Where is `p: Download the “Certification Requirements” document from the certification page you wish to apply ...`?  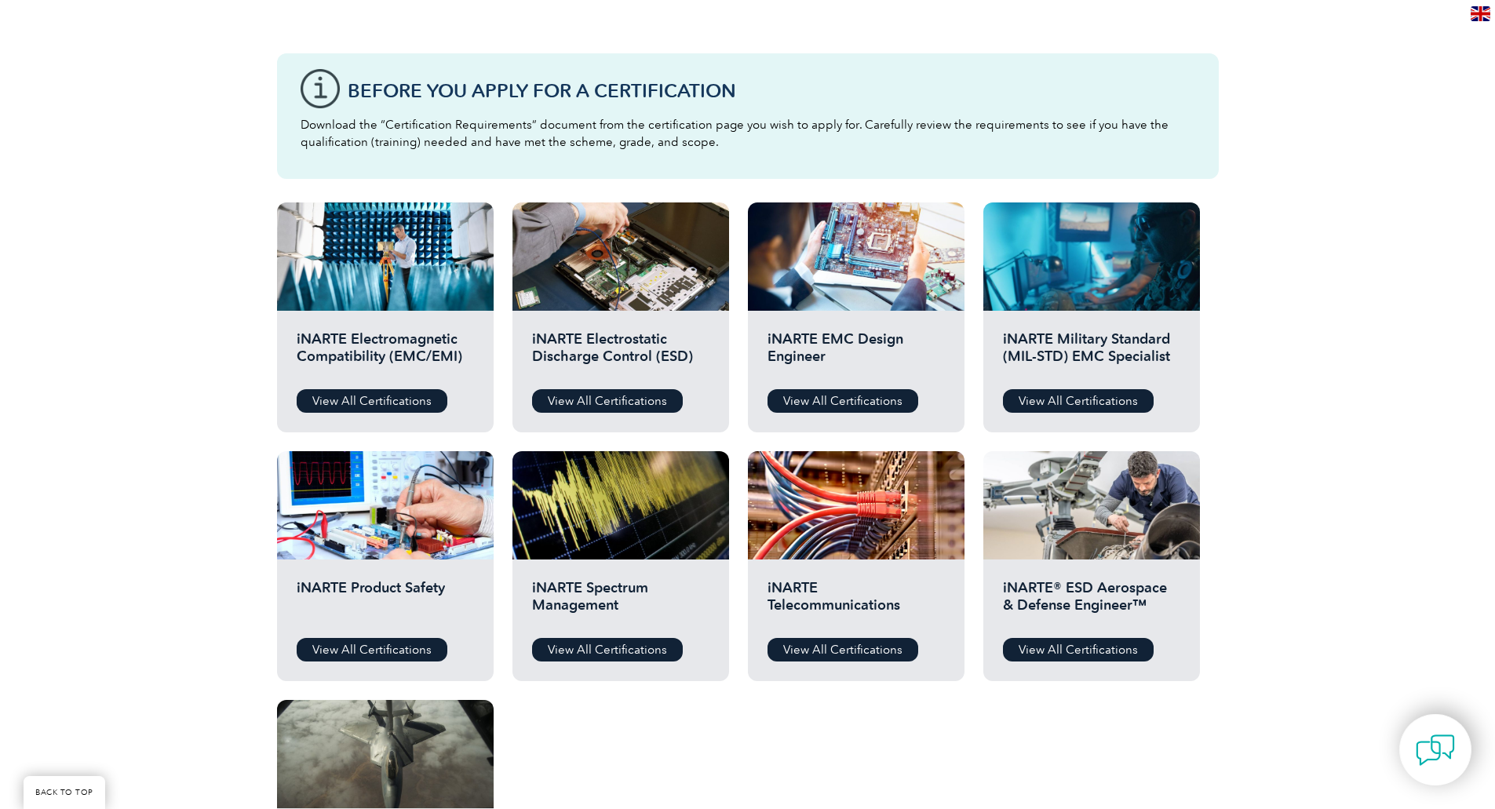 p: Download the “Certification Requirements” document from the certification page you wish to apply ... is located at coordinates (748, 133).